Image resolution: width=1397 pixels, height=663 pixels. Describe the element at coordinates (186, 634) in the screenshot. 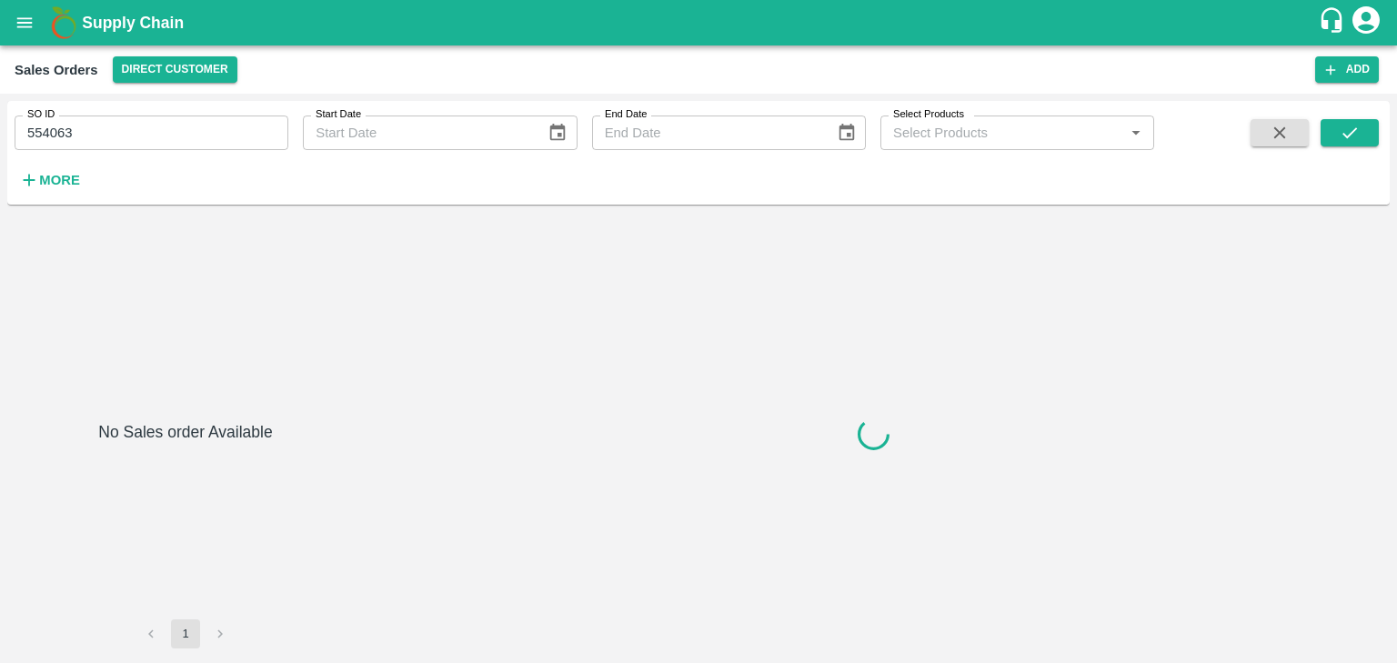

I see `button: page 1` at that location.